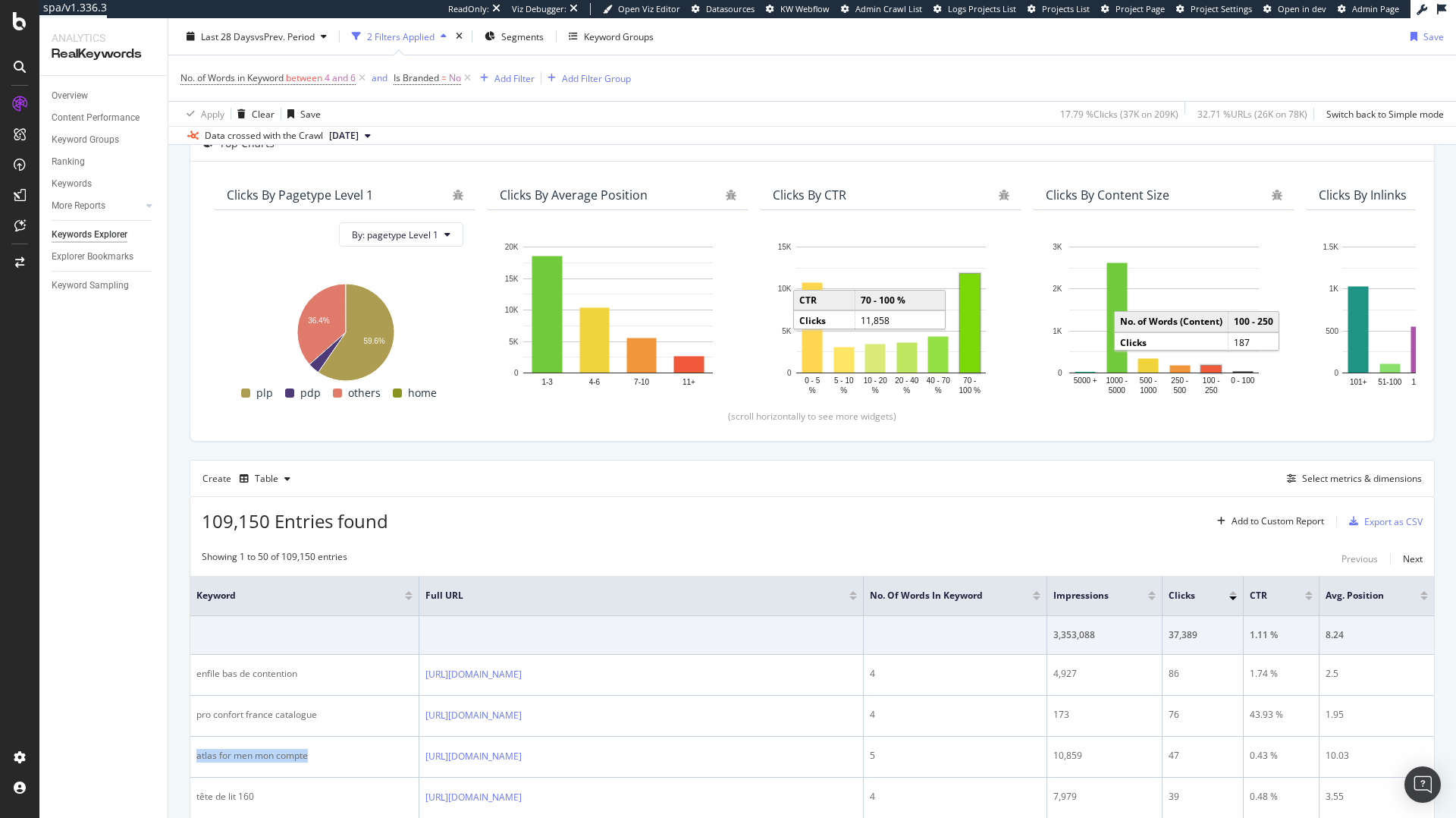 This screenshot has width=1456, height=818. What do you see at coordinates (85, 139) in the screenshot?
I see `div: Keyword Groups` at bounding box center [85, 139].